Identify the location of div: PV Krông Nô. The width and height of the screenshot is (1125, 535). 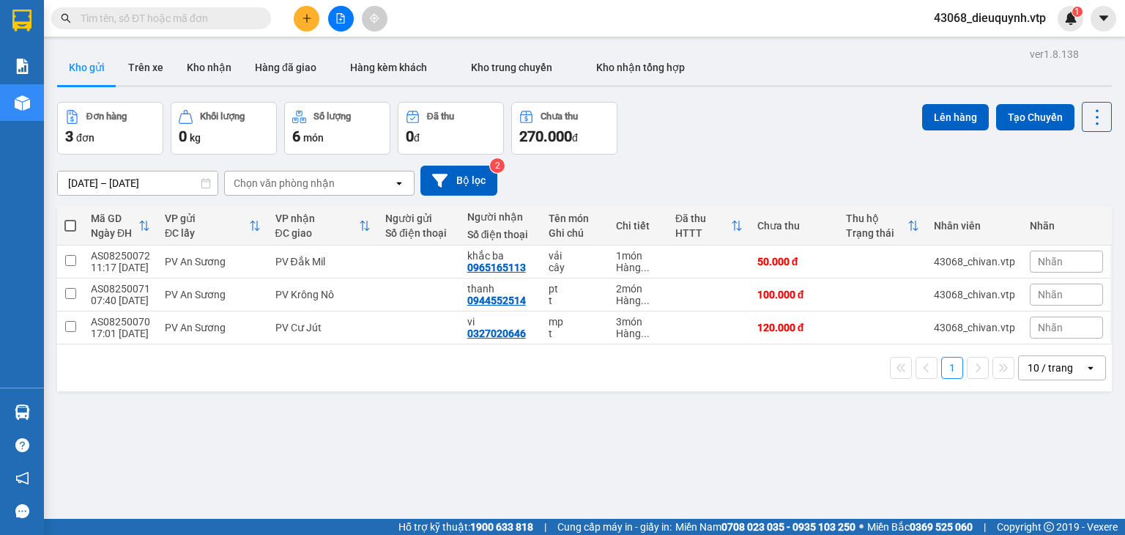
(323, 294).